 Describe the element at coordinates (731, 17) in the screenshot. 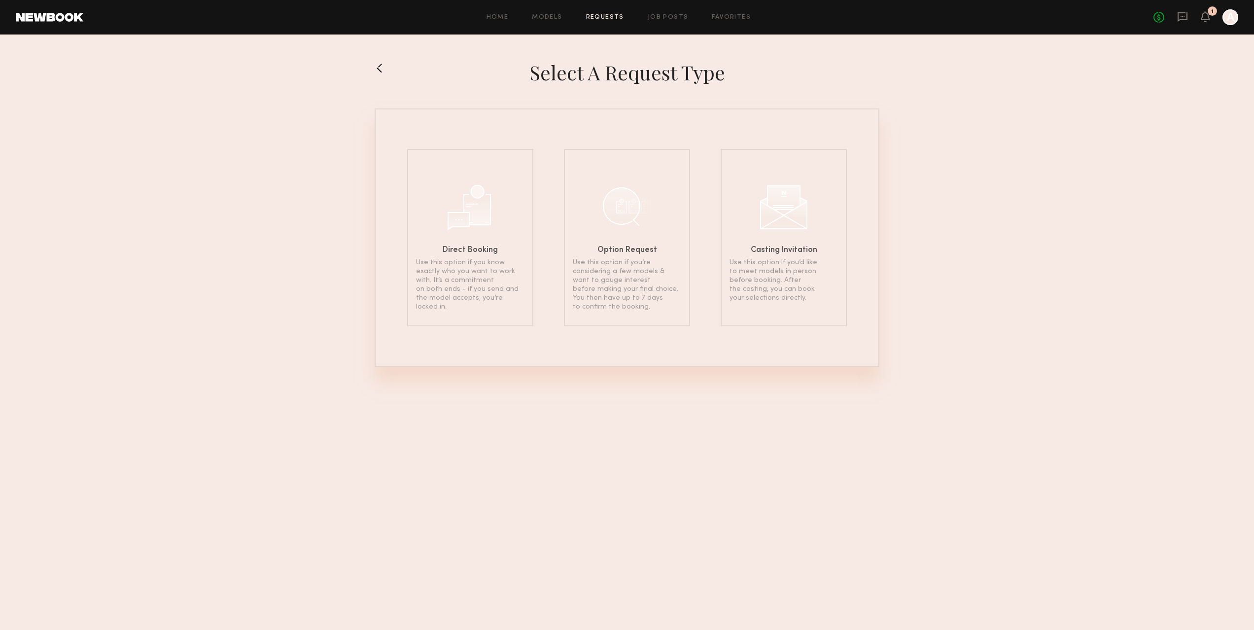

I see `a: Favorites` at that location.